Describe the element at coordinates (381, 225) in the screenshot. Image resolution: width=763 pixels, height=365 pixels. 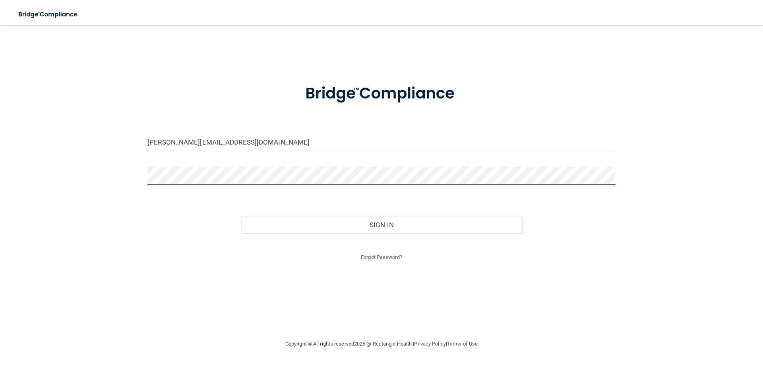
I see `button: Sign In` at that location.